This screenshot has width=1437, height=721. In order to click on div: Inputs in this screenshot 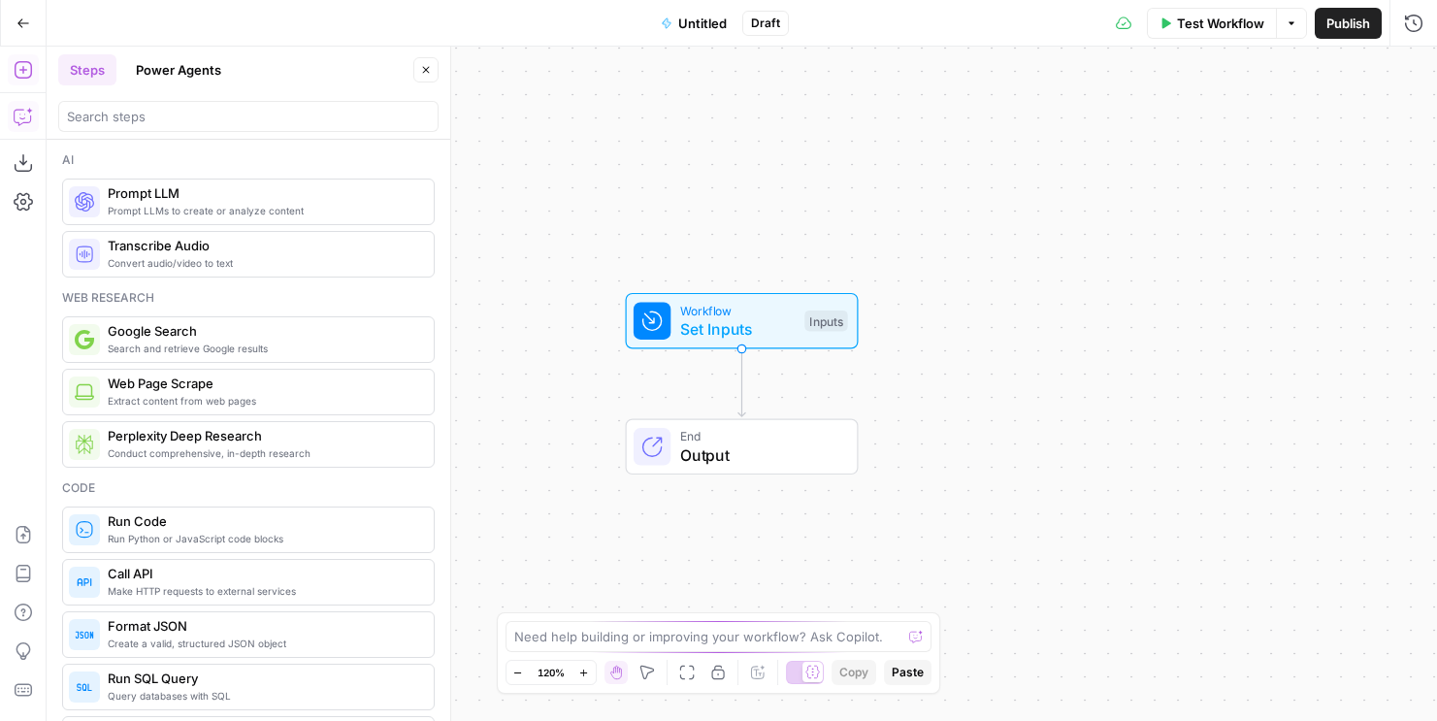, I will do `click(826, 321)`.